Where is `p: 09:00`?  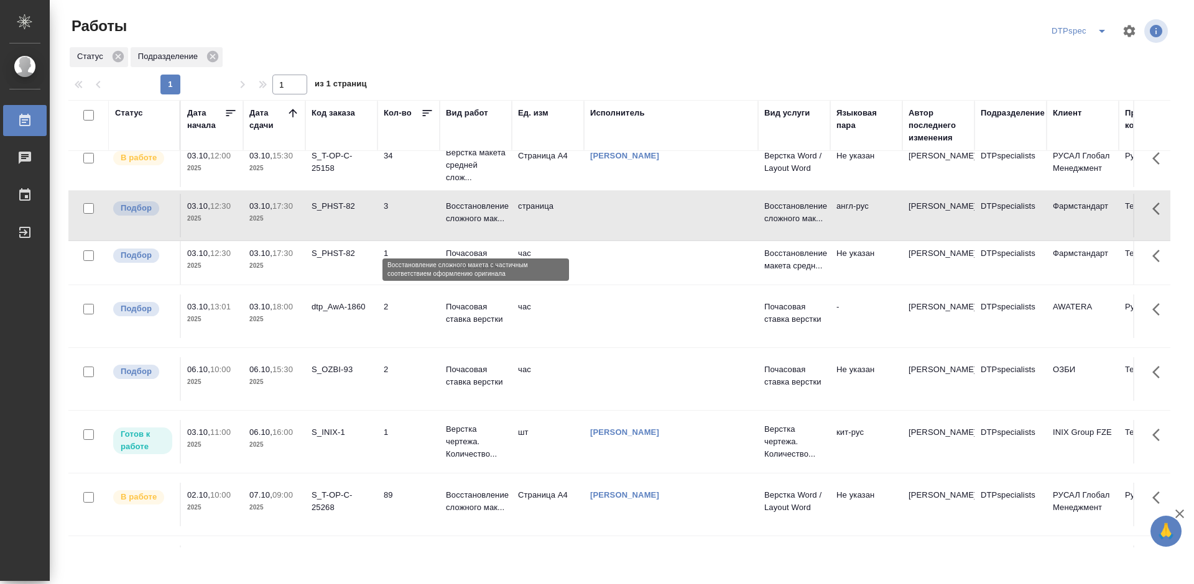
p: 09:00 is located at coordinates (282, 495).